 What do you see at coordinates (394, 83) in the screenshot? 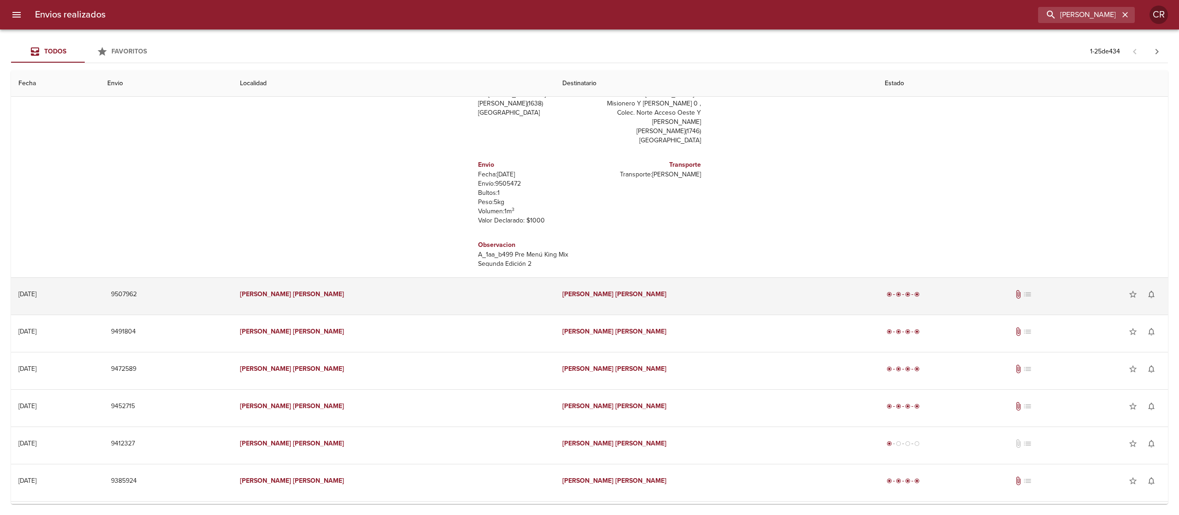
I see `th: Localidad` at bounding box center [394, 83].